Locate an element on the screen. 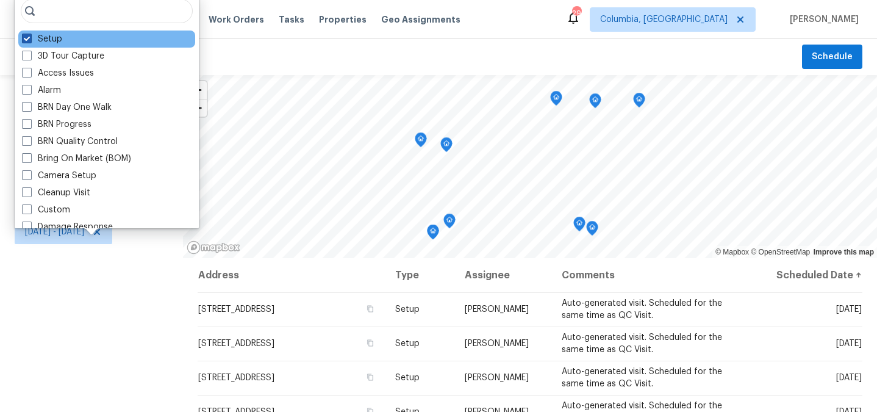 Image resolution: width=877 pixels, height=412 pixels. label: BRN Day One Walk is located at coordinates (66, 107).